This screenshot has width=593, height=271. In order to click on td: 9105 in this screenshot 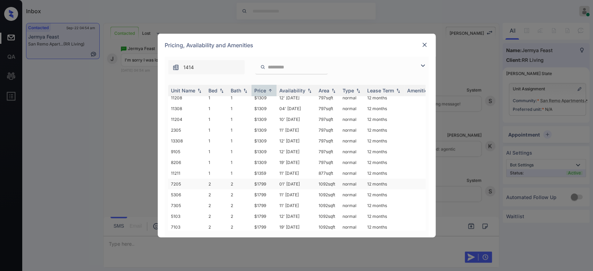, I will do `click(187, 151)`.